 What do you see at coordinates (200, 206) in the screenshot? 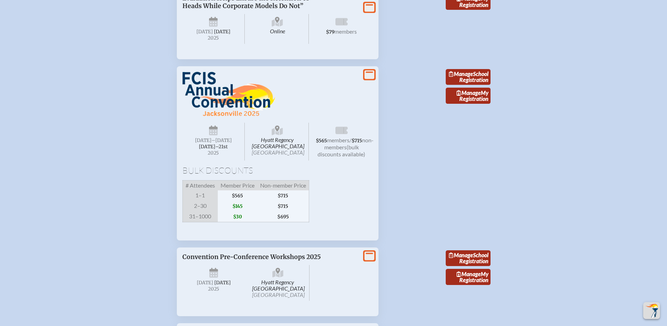
I see `span: 2–30` at bounding box center [200, 206].